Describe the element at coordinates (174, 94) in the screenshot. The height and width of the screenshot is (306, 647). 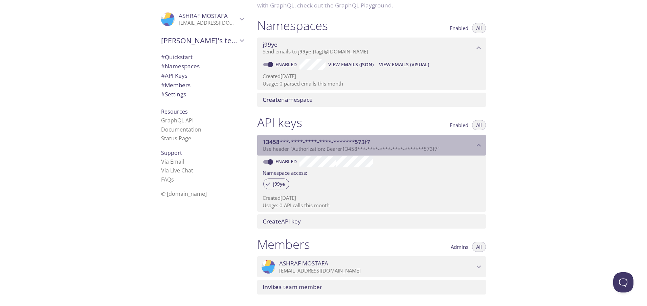
I see `span: Settings` at that location.